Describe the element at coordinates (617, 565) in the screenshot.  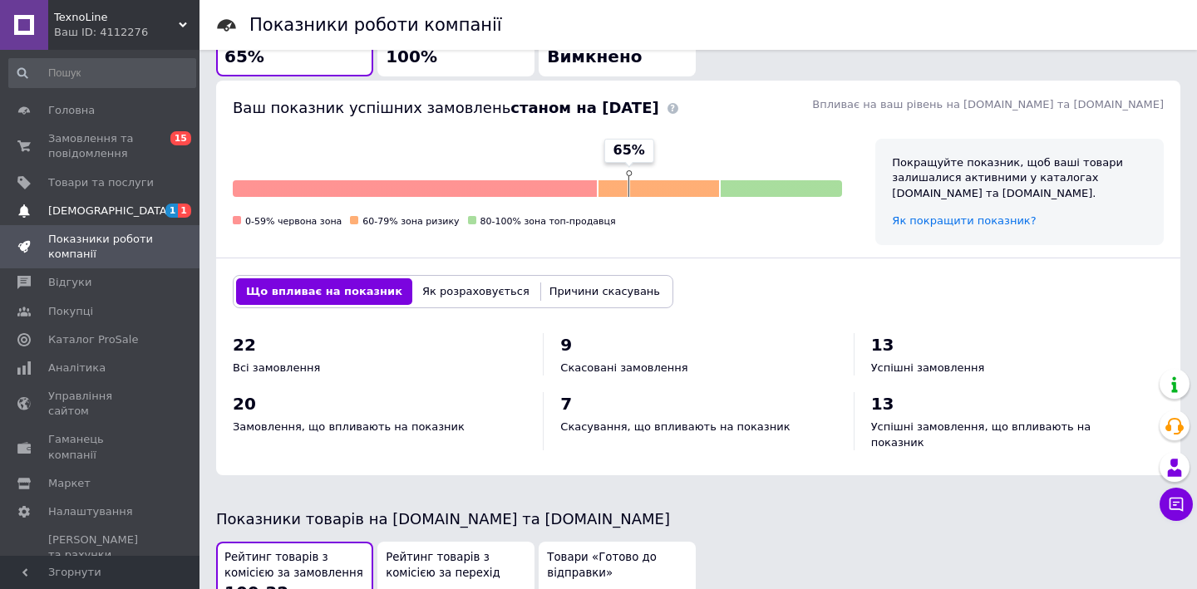
I see `span: Товари «Готово до відправки»` at that location.